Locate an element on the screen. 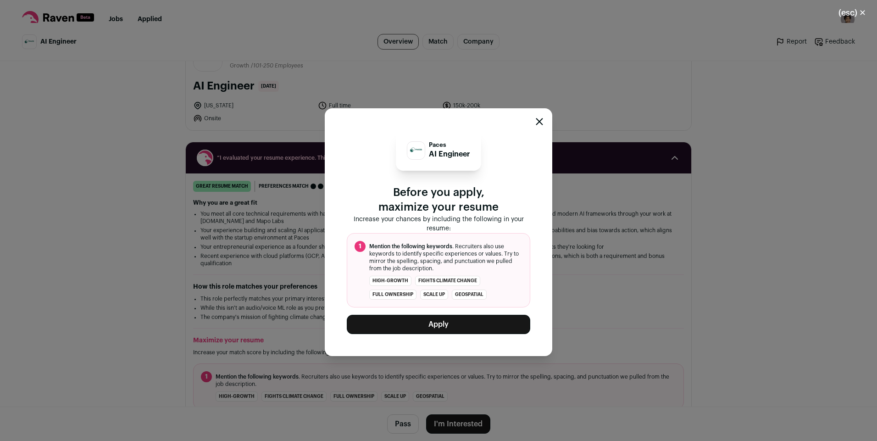 This screenshot has height=441, width=877. p: Before you apply, maximize your resume is located at coordinates (438, 200).